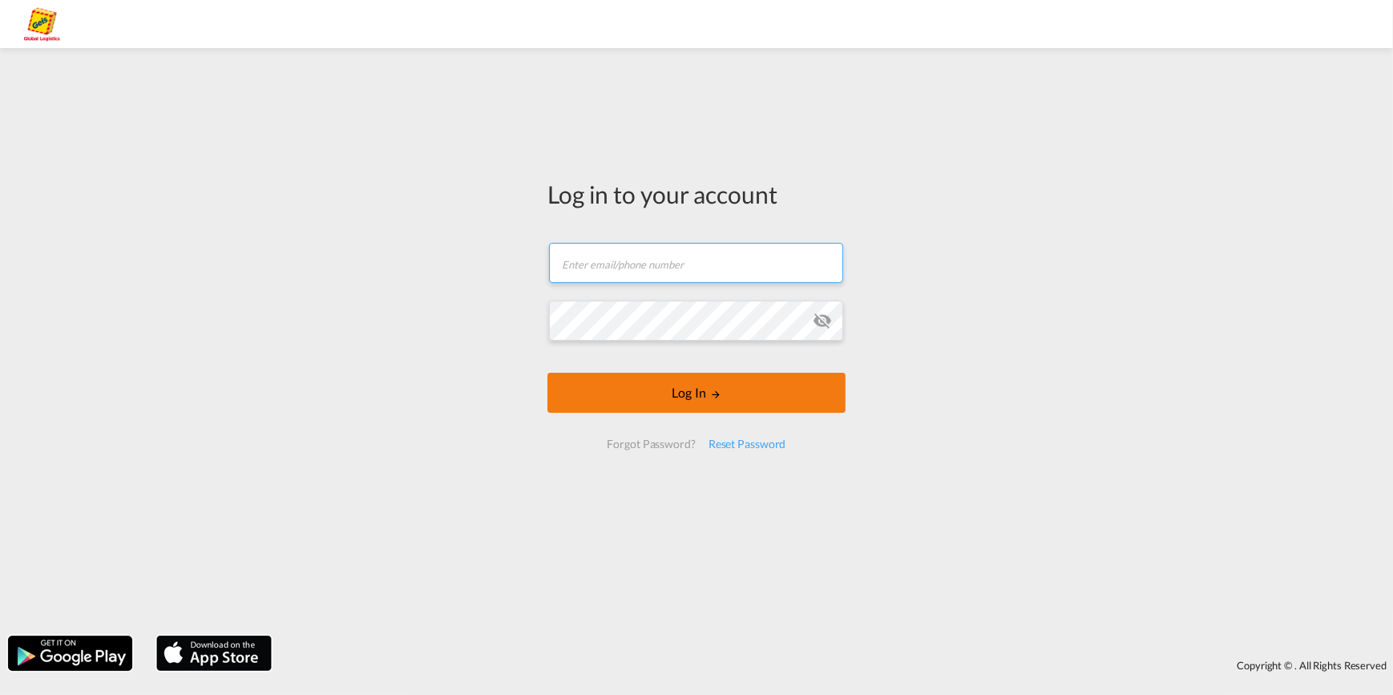  What do you see at coordinates (42, 24) in the screenshot?
I see `img: a2a4a140666c11eeab5485e577415959.png` at bounding box center [42, 24].